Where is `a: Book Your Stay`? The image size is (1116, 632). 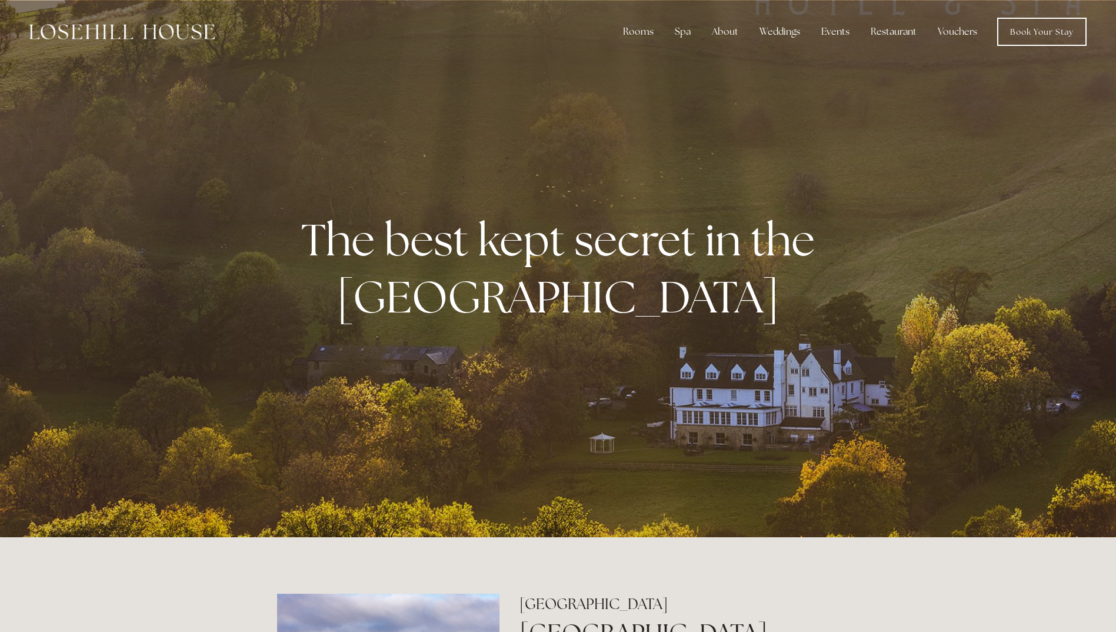 a: Book Your Stay is located at coordinates (1041, 32).